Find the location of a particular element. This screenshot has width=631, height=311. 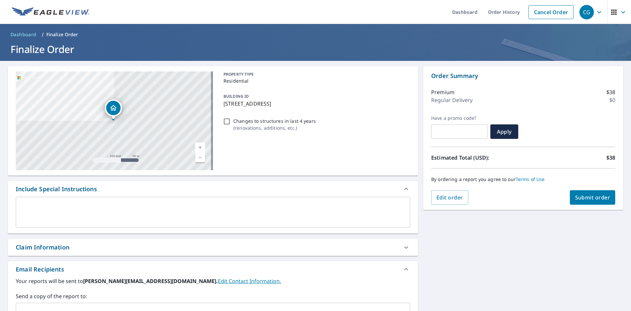

nav: breadcrumb is located at coordinates (316, 35).